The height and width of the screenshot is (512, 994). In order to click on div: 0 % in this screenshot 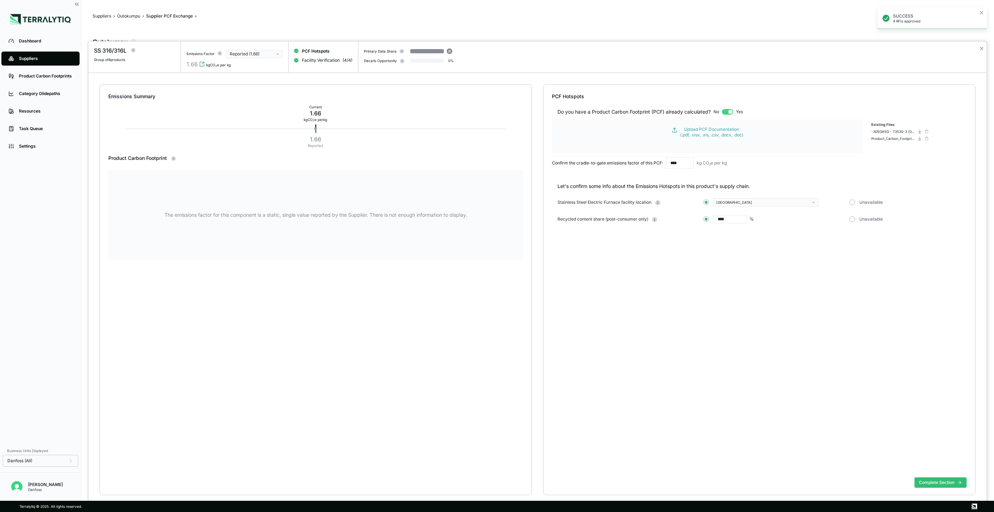, I will do `click(451, 61)`.